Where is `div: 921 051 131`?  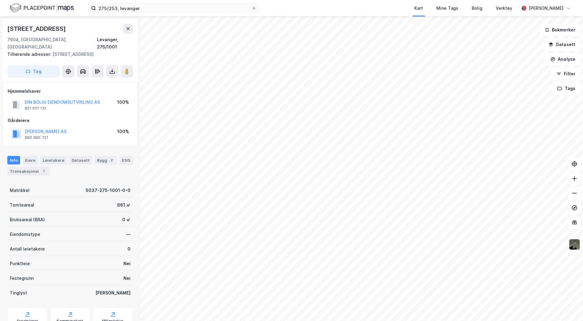
div: 921 051 131 is located at coordinates (35, 108).